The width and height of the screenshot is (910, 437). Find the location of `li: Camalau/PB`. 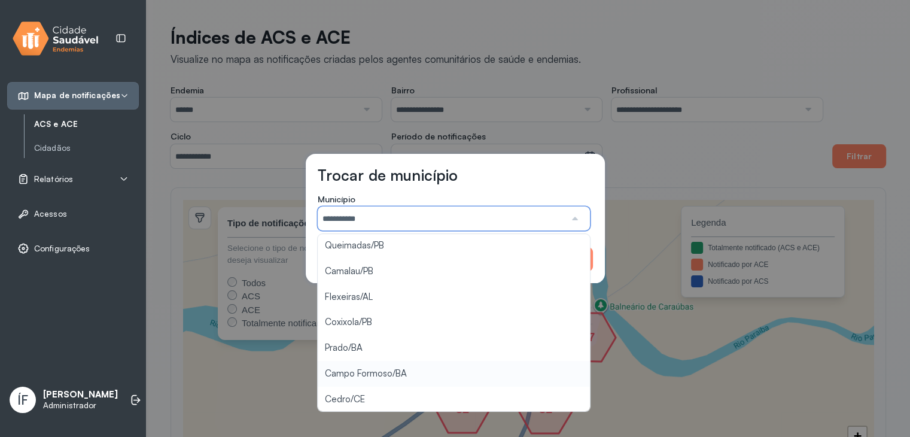

li: Camalau/PB is located at coordinates (454, 271).